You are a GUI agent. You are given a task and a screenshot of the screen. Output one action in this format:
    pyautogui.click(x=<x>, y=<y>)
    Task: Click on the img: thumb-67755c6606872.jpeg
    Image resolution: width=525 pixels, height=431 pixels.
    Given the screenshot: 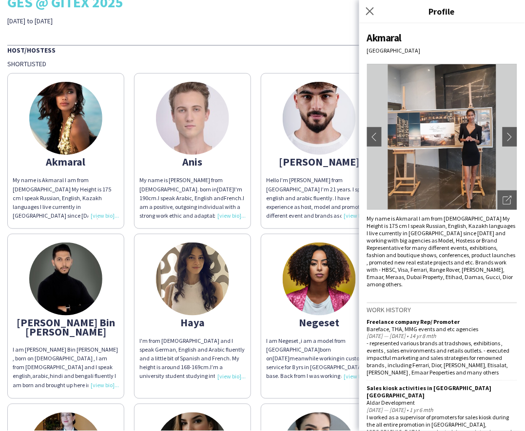 What is the action you would take?
    pyautogui.click(x=66, y=279)
    